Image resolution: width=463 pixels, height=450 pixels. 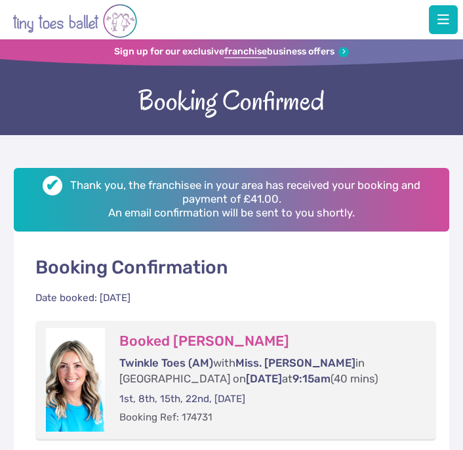 I want to click on h2: Thank you, the franchisee in your area has received your booking and payment of £41.00. An email ..., so click(x=232, y=200).